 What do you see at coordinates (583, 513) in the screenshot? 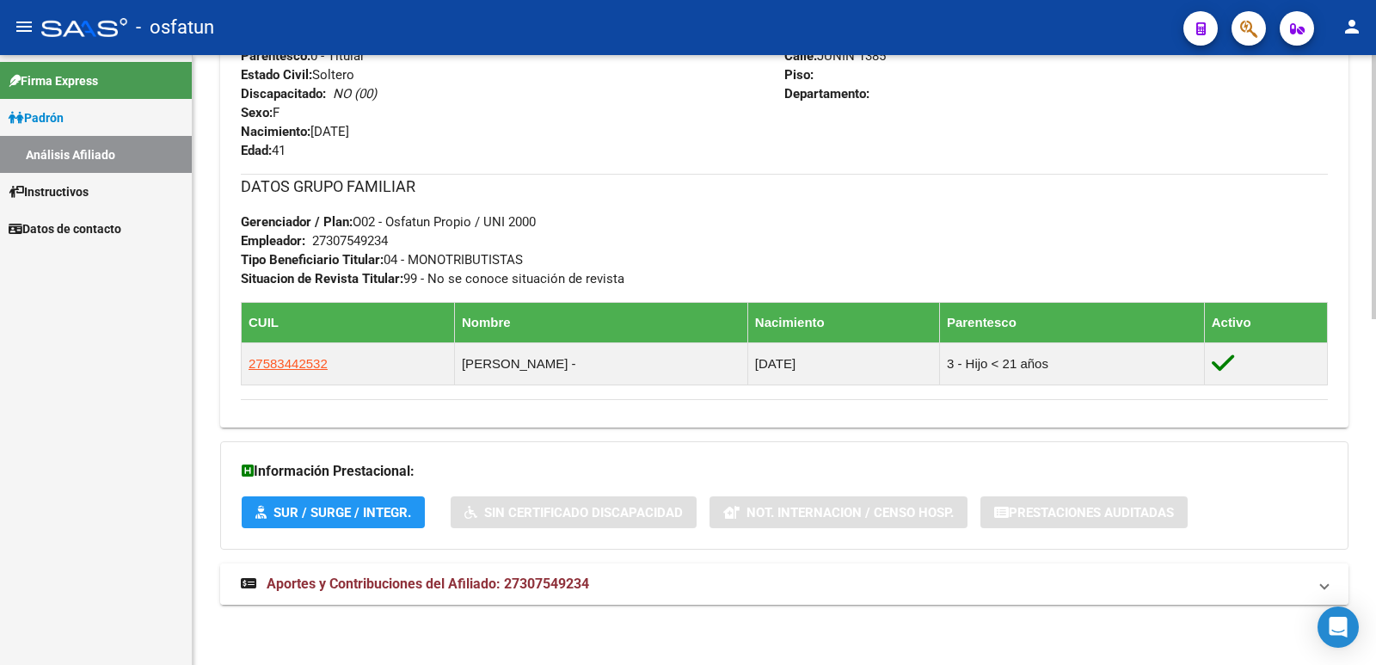
I see `span: Sin Certificado Discapacidad` at bounding box center [583, 513].